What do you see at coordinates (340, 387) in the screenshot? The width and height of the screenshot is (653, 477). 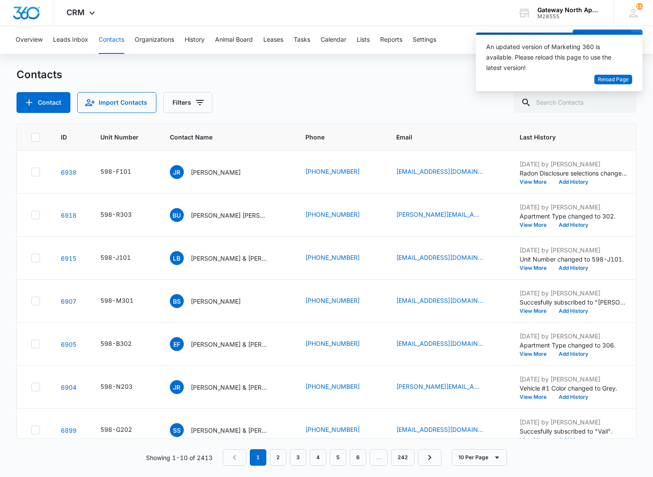 I see `div: Phone - (970) 775-3516 - Select to Edit Field` at bounding box center [340, 387].